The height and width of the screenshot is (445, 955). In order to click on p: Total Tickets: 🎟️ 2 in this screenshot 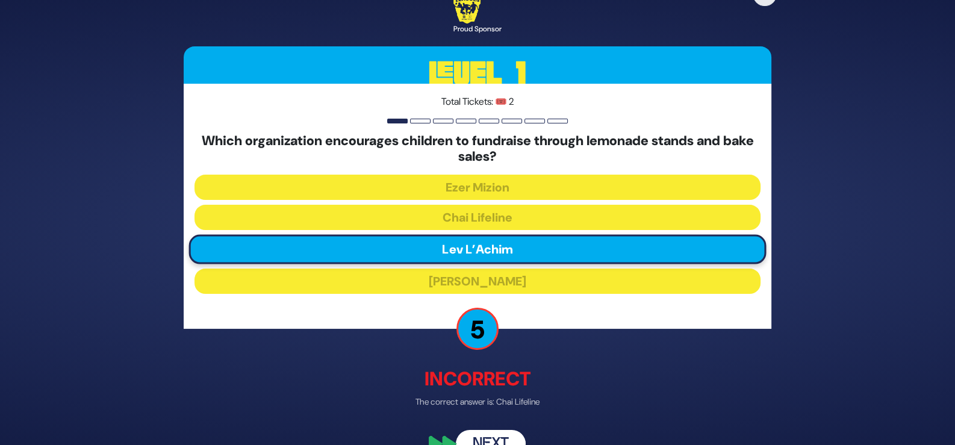, I will do `click(478, 102)`.